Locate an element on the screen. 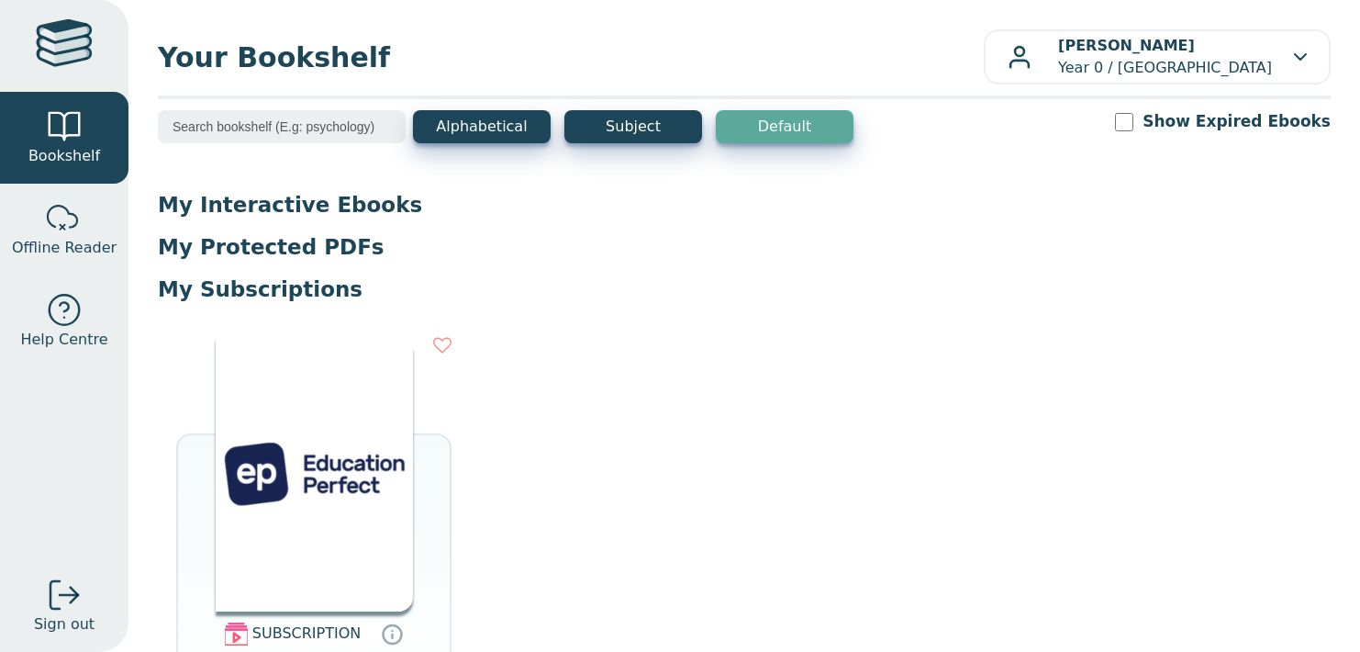 This screenshot has width=1360, height=652. img: 72d1a00a-2440-4d08-b23c-fe2119b8f9a7.png is located at coordinates (314, 474).